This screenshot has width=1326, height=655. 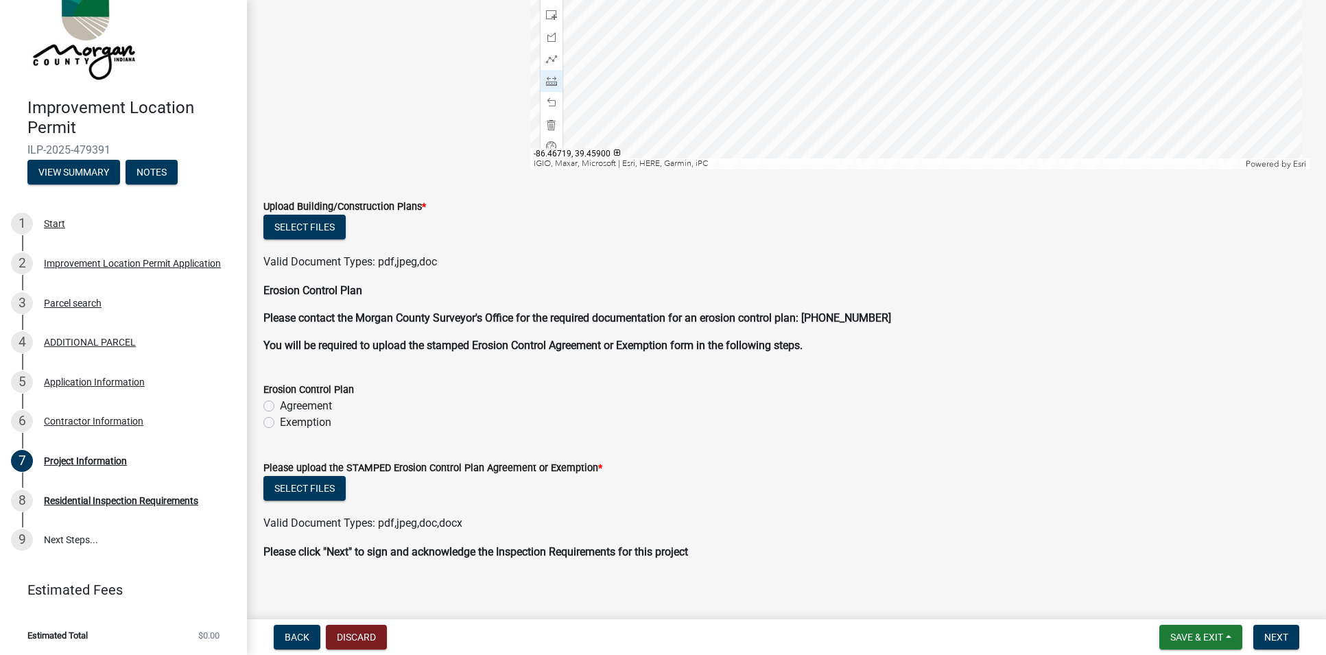 I want to click on button: Next, so click(x=1276, y=637).